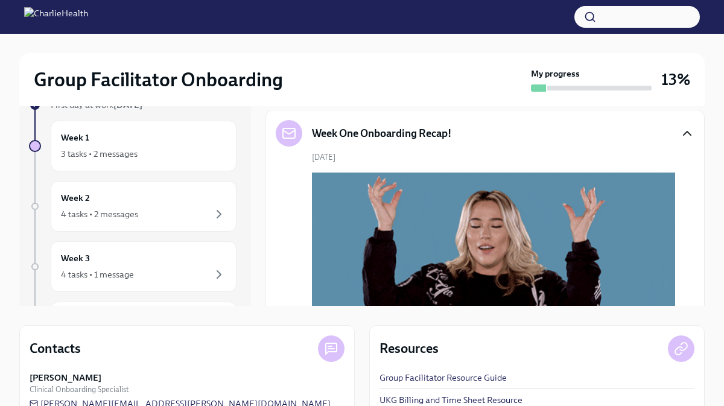 The width and height of the screenshot is (724, 406). Describe the element at coordinates (55, 349) in the screenshot. I see `h4: Contacts` at that location.